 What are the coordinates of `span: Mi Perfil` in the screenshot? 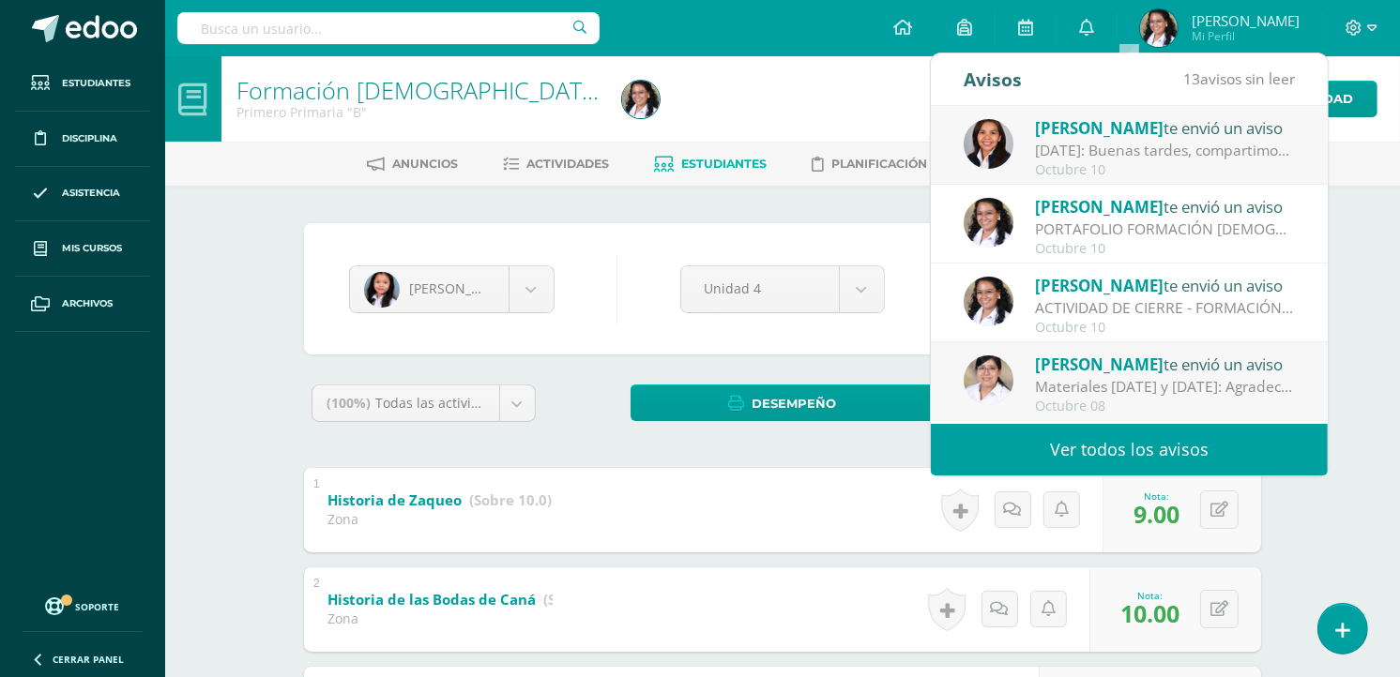 It's located at (1245, 36).